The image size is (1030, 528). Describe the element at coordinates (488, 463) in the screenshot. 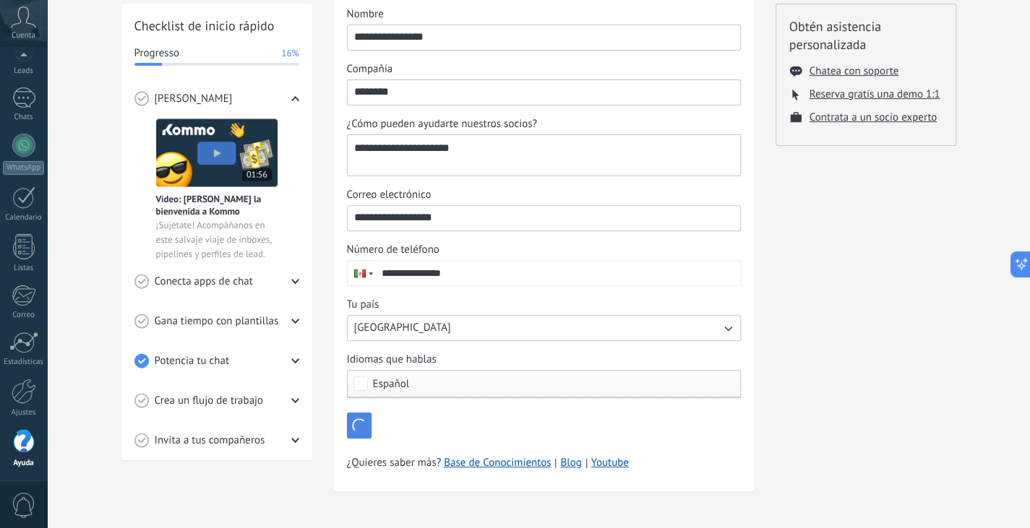

I see `span: ¿Quieres saber más?` at that location.